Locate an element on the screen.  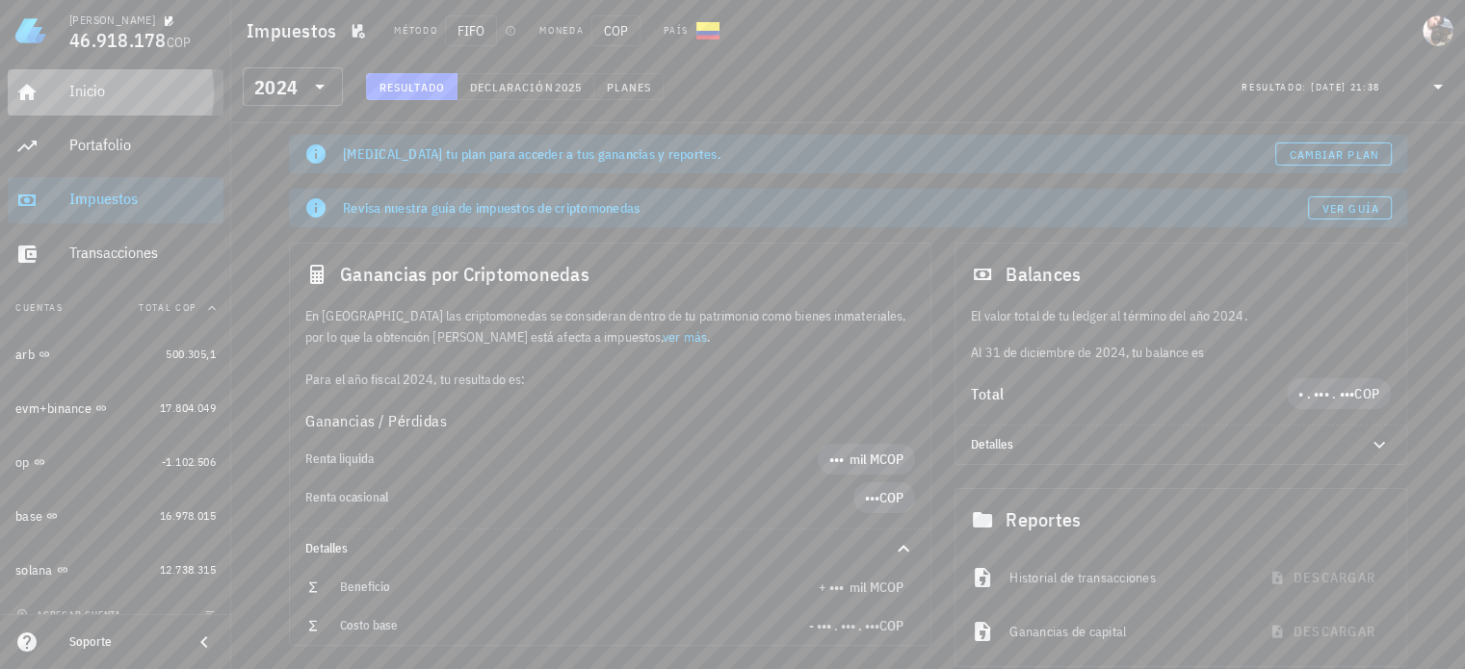
div: Revisa nuestra guía de impuestos de criptomonedas is located at coordinates (825, 208).